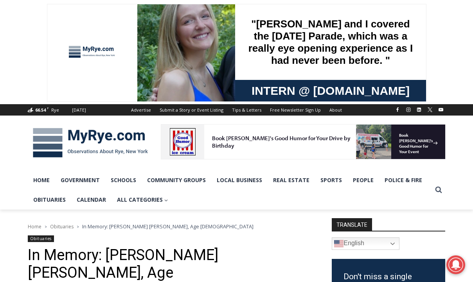  What do you see at coordinates (176, 180) in the screenshot?
I see `a: Community Groups` at bounding box center [176, 180].